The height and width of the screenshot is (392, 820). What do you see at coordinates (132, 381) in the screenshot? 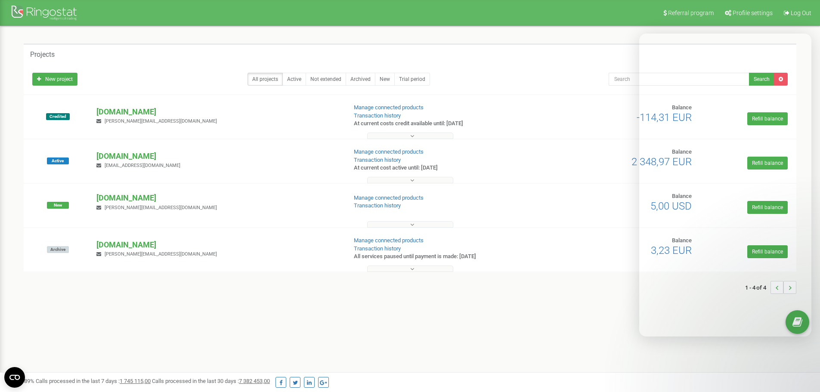
I see `tcxspan: Call 1 745 115, via 3CX` at bounding box center [132, 381].